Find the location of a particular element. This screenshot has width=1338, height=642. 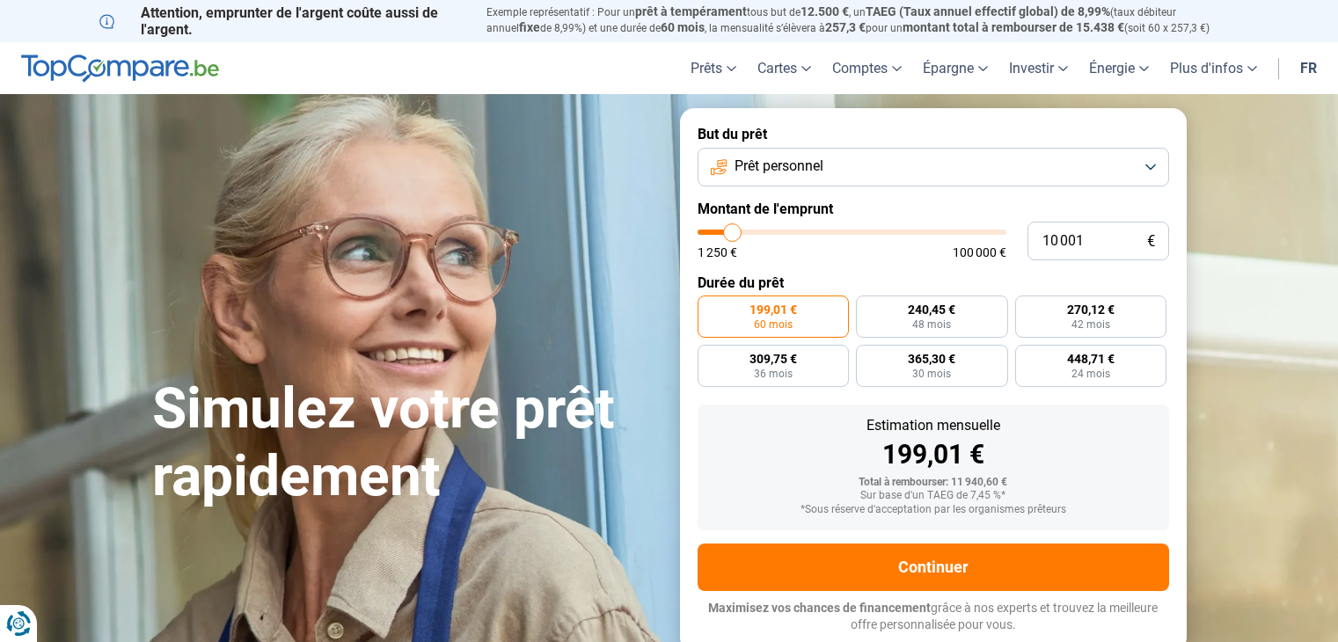

span: TAEG (Taux annuel effectif global) de 8,99% is located at coordinates (988, 11).